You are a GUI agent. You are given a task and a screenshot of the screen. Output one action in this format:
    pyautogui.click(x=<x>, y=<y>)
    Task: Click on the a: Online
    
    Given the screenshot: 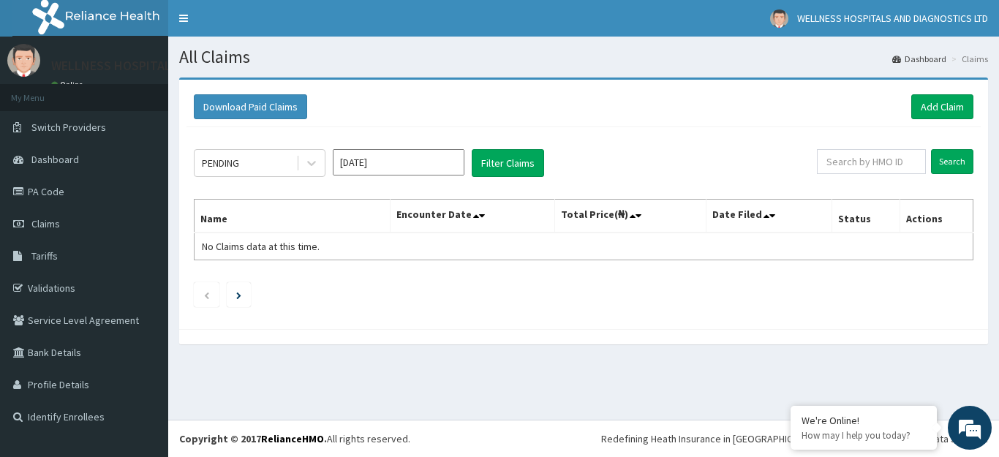 What is the action you would take?
    pyautogui.click(x=69, y=85)
    